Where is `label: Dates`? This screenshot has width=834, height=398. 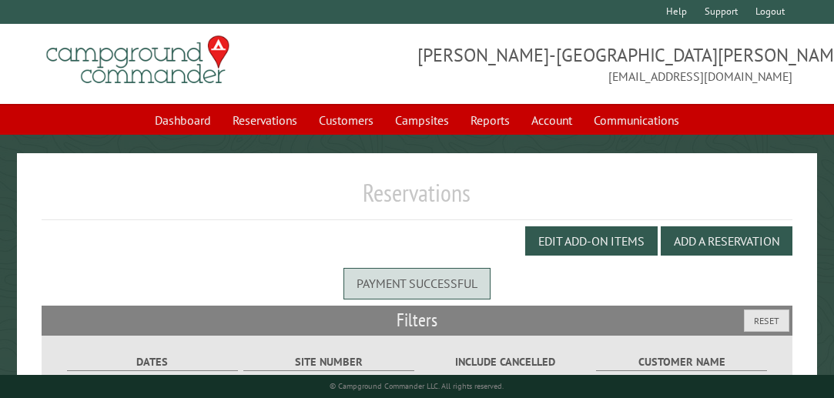 label: Dates is located at coordinates (152, 362).